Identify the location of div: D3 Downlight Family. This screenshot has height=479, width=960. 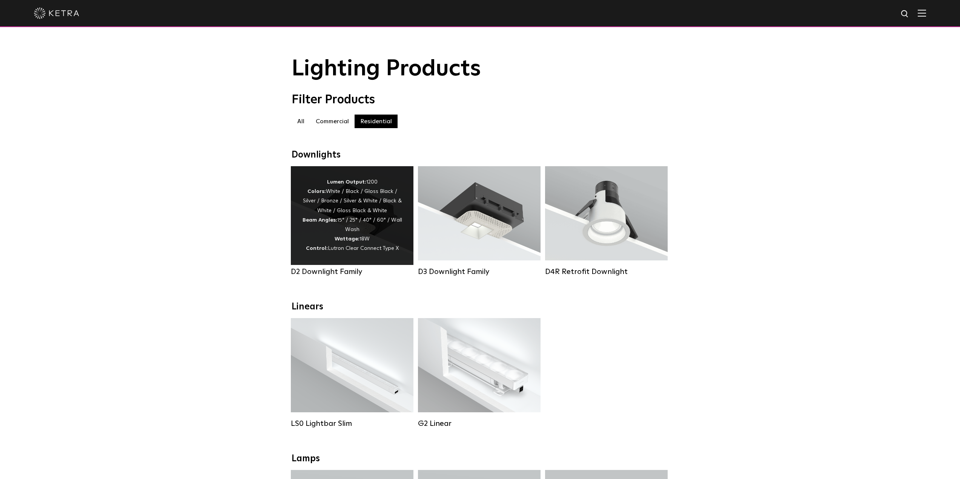
(479, 272).